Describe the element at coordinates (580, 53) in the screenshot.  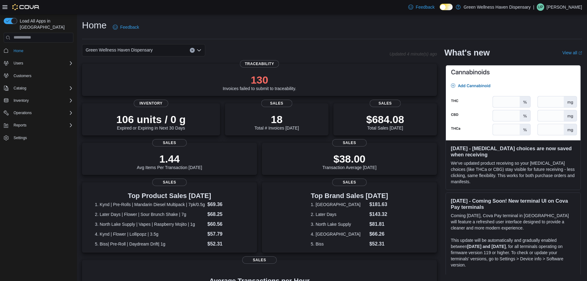
I see `svg: External link` at that location.